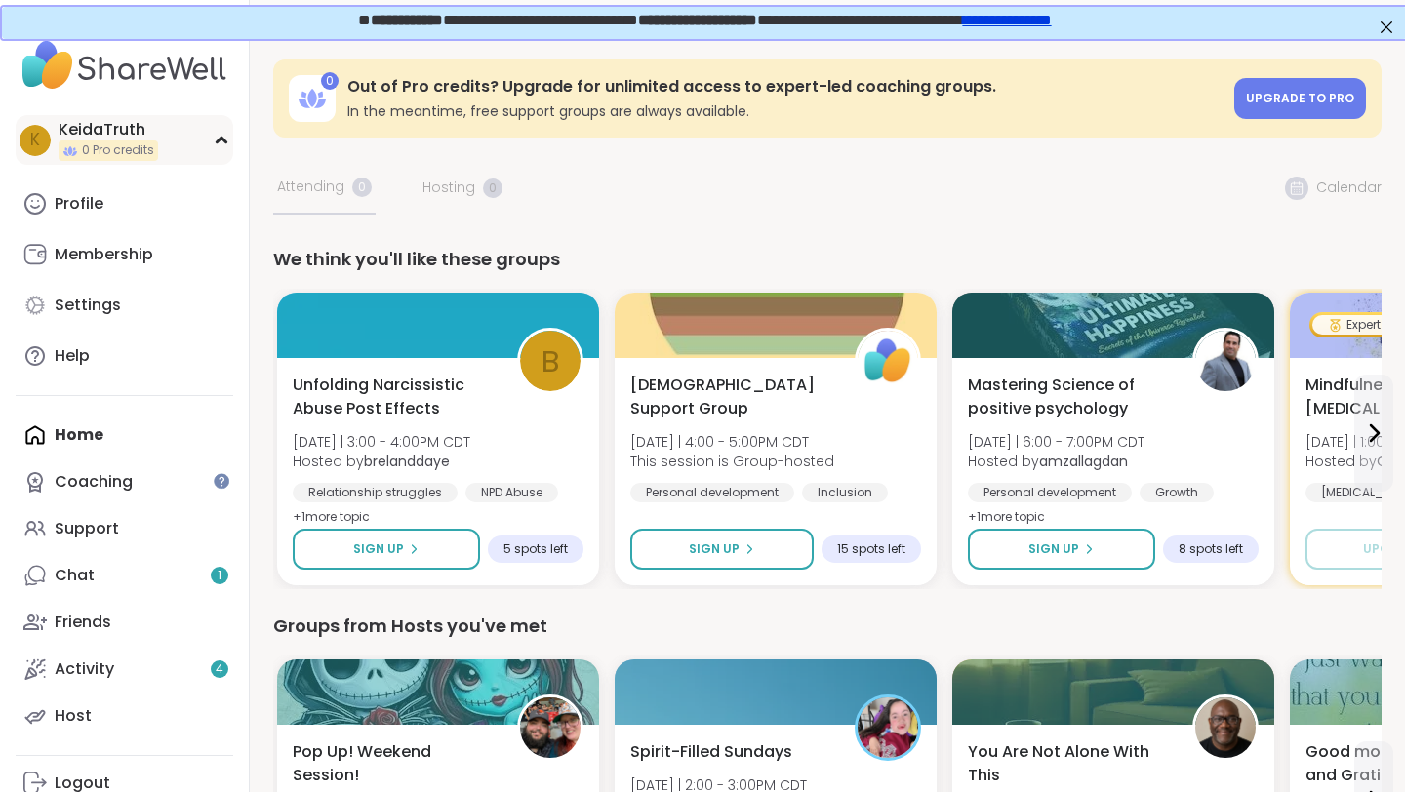 The width and height of the screenshot is (1405, 792). I want to click on div: Chat, so click(74, 576).